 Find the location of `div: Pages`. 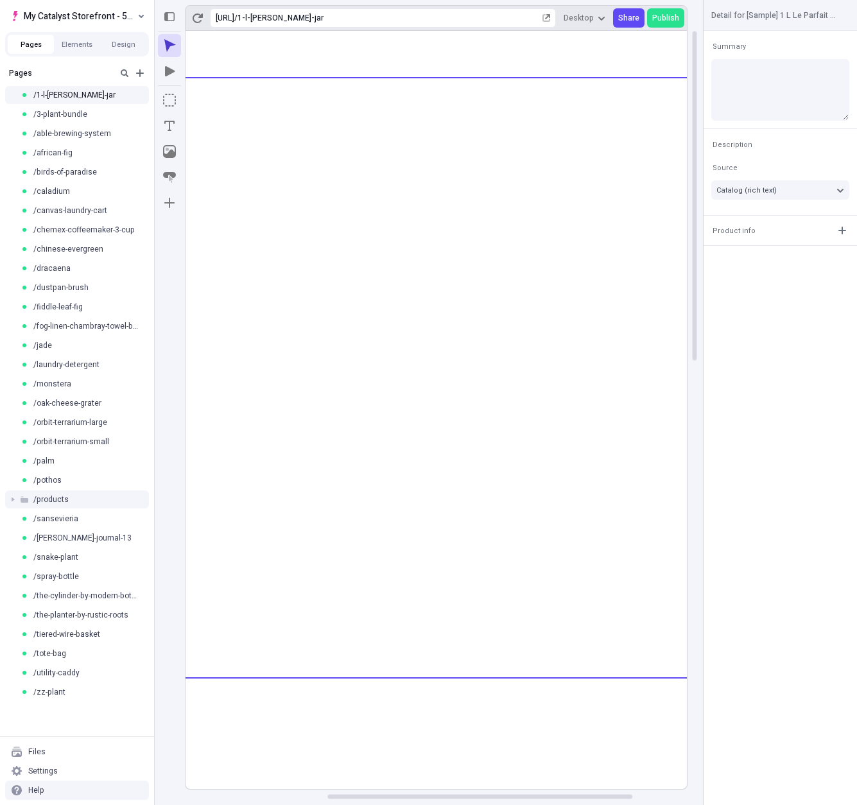

div: Pages is located at coordinates (60, 73).